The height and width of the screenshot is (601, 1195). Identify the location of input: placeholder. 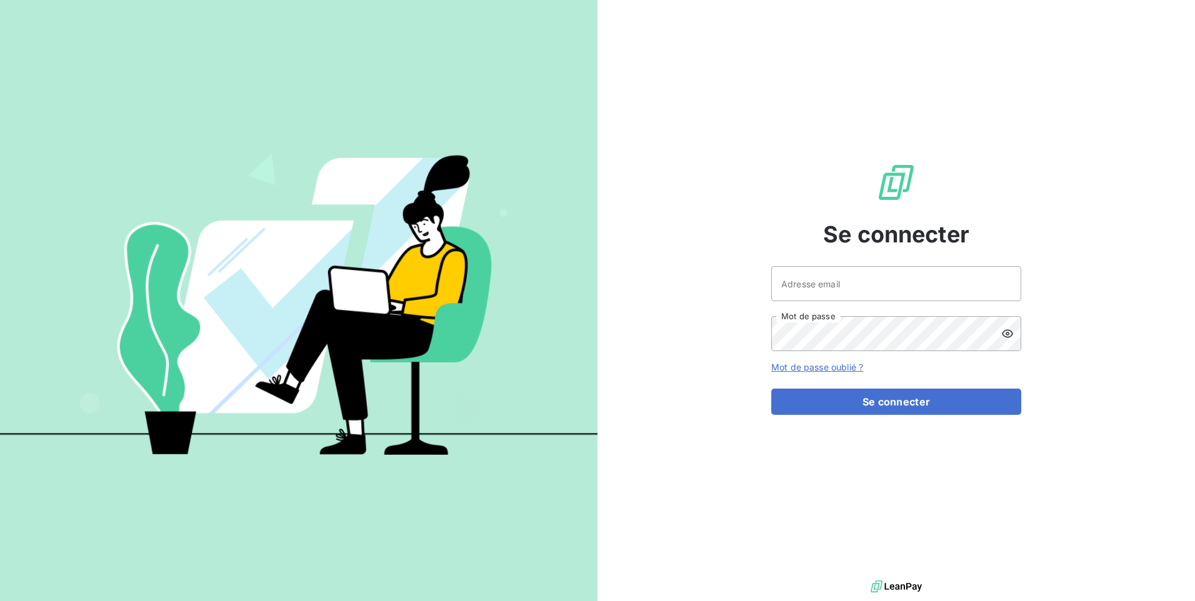
(896, 284).